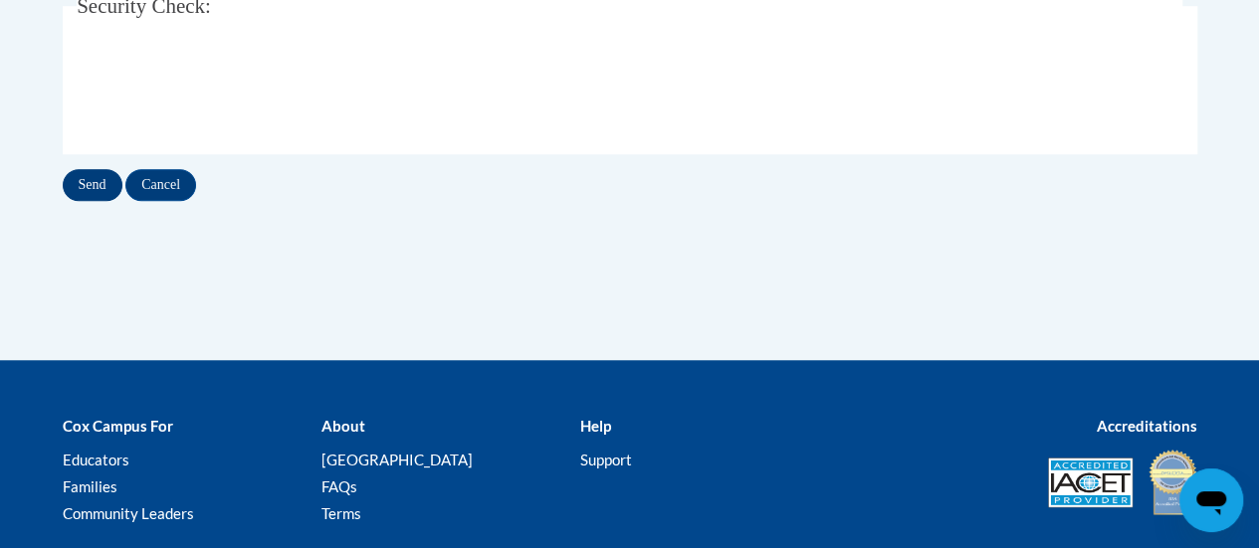 Image resolution: width=1259 pixels, height=548 pixels. Describe the element at coordinates (1146, 426) in the screenshot. I see `b: Accreditations` at that location.